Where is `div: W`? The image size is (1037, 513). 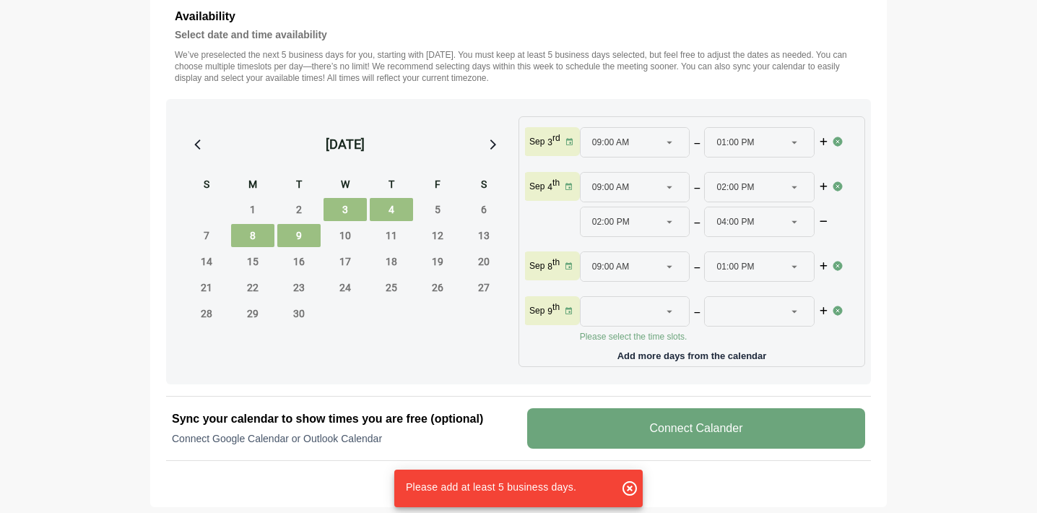 div: W is located at coordinates (345, 186).